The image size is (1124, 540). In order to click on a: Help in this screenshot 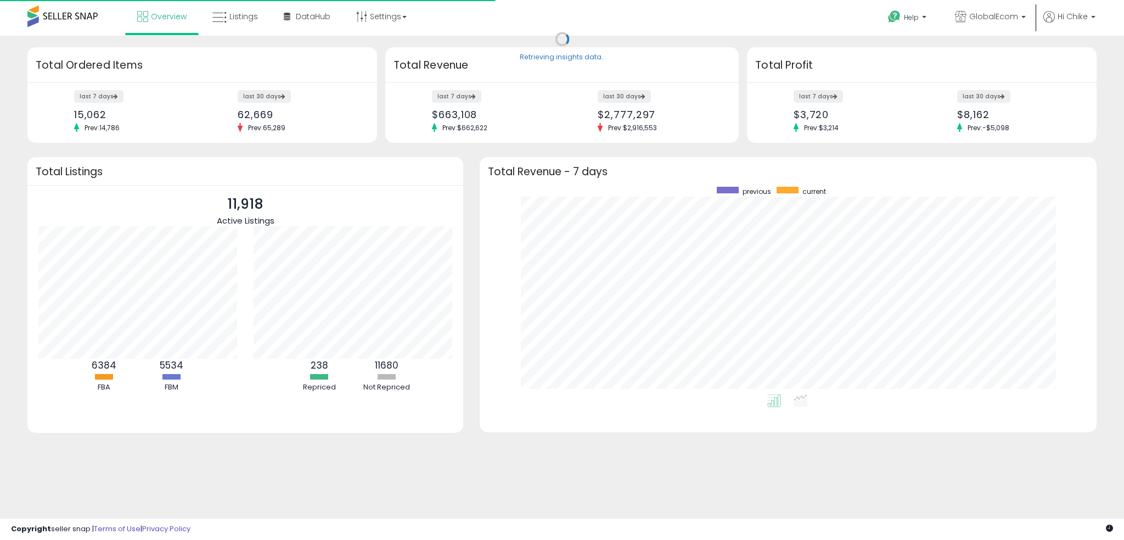, I will do `click(909, 19)`.